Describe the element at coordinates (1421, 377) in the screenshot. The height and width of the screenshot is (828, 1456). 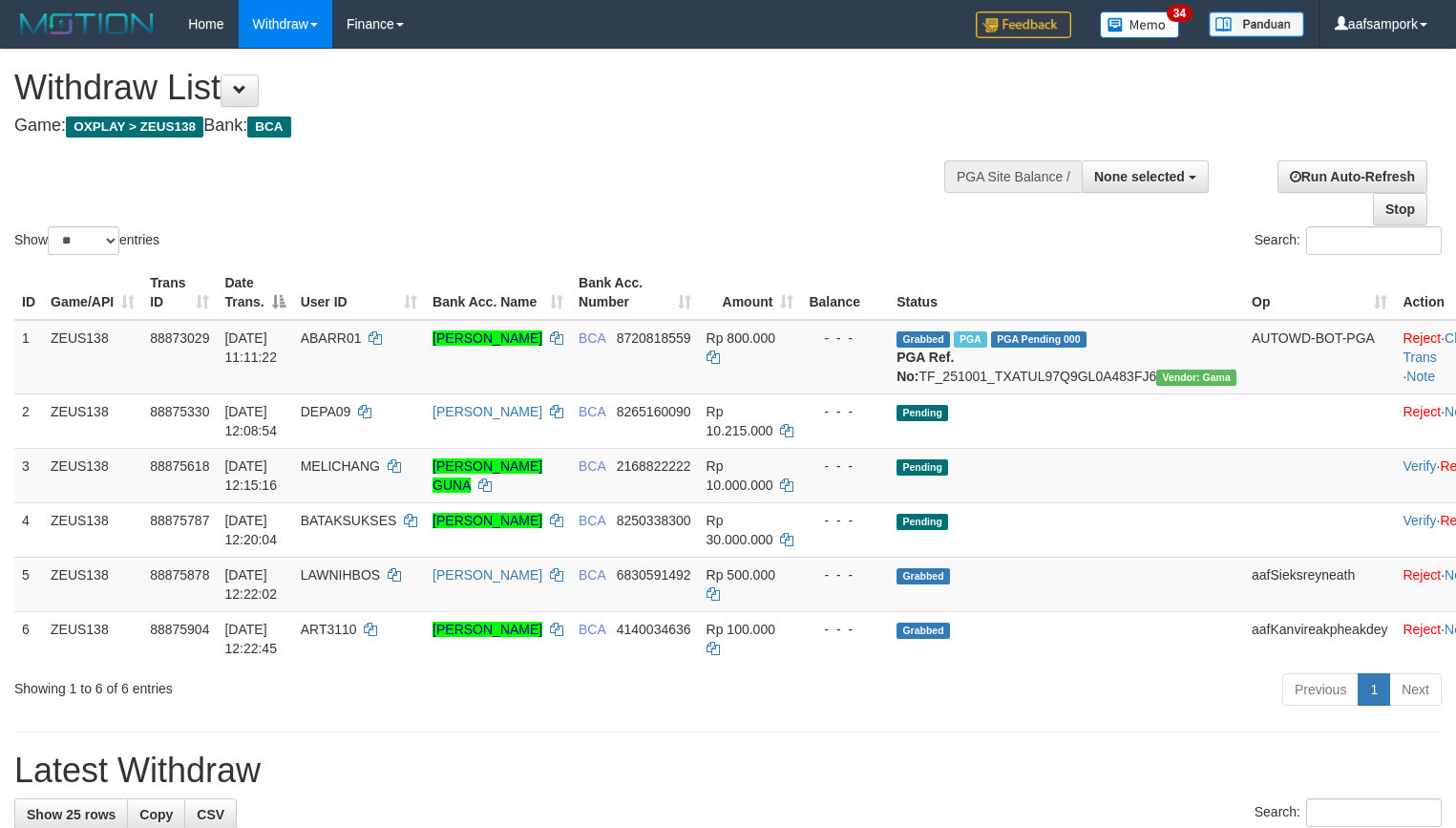
I see `a: Note` at that location.